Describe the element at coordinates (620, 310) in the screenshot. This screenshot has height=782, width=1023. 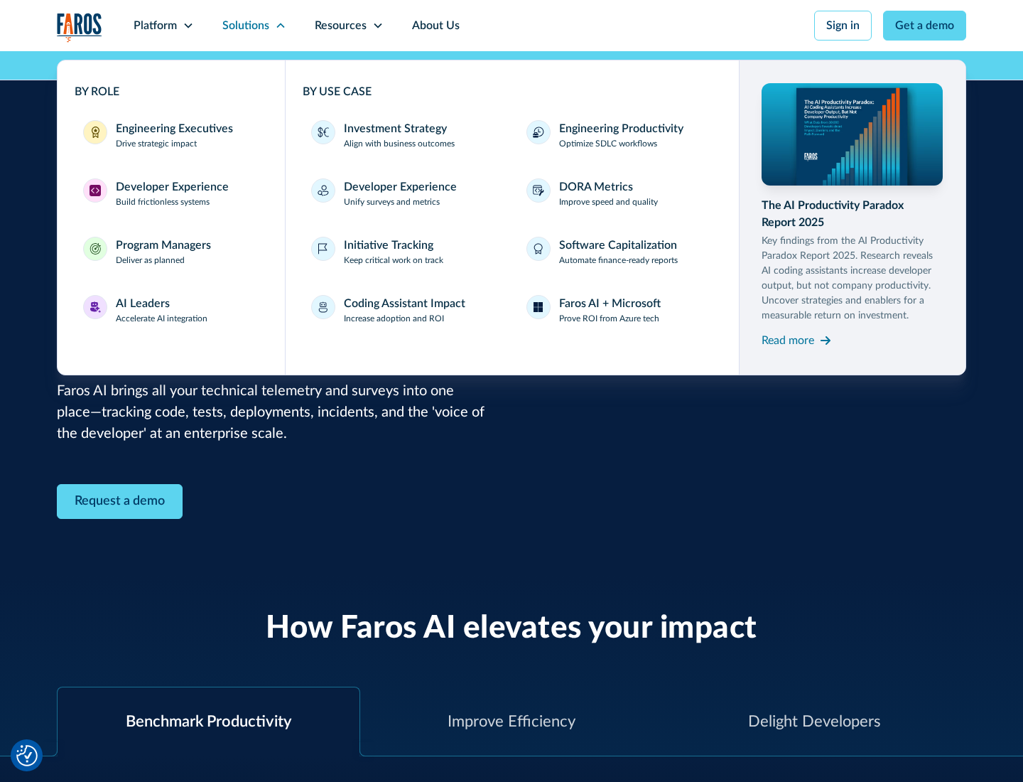
I see `a: Faros AI + MicrosoftProve ROI from Azure tech` at that location.